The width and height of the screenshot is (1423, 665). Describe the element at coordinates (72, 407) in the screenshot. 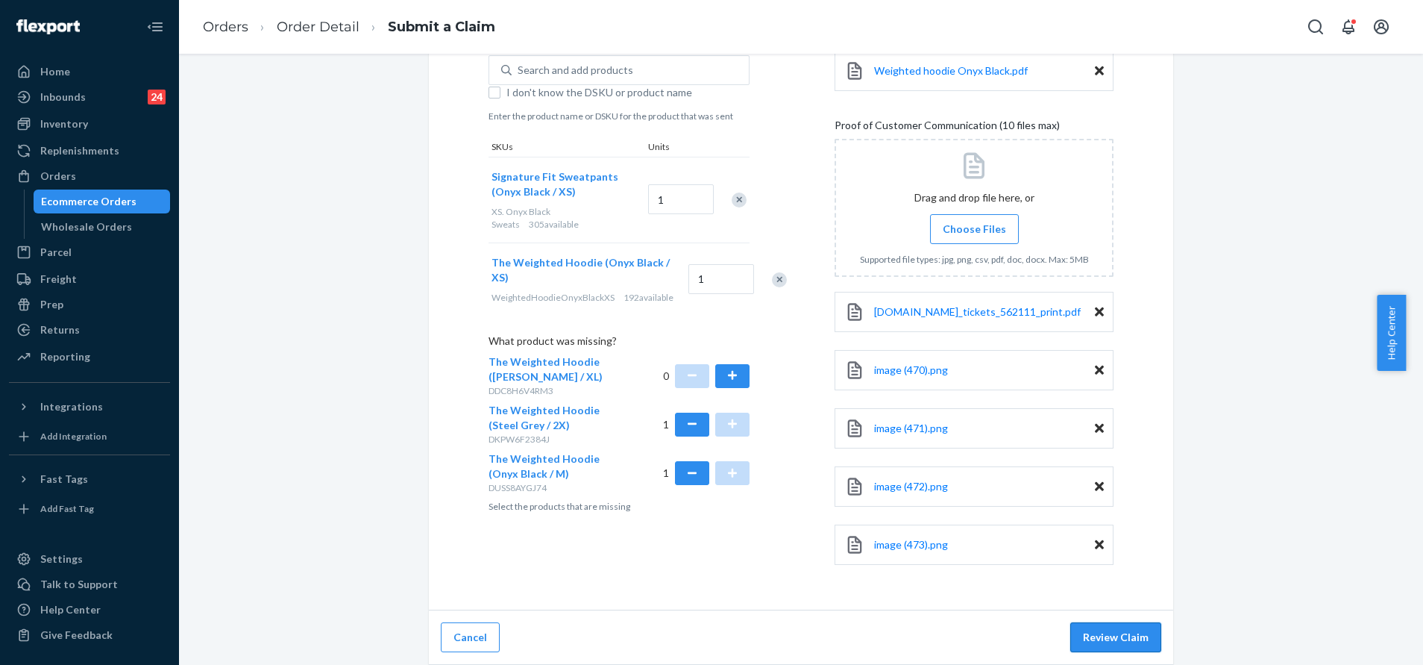

I see `div: Integrations` at that location.